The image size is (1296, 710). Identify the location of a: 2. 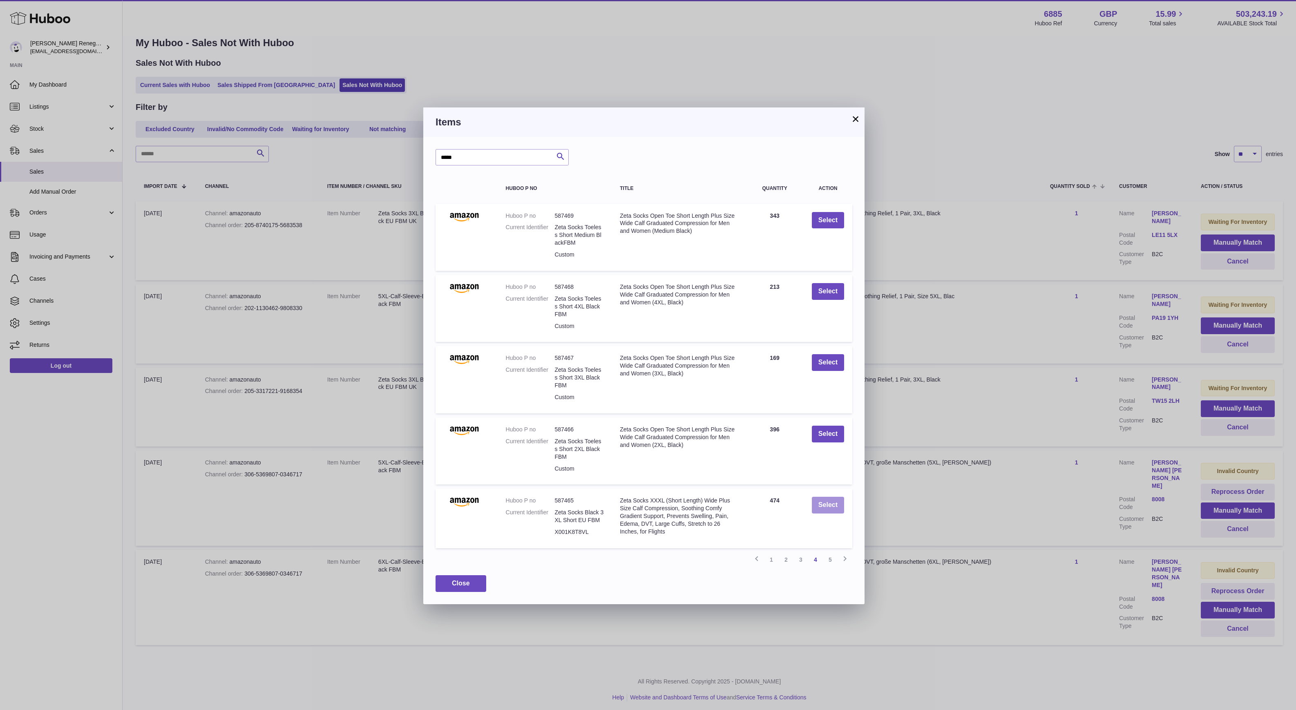
(786, 560).